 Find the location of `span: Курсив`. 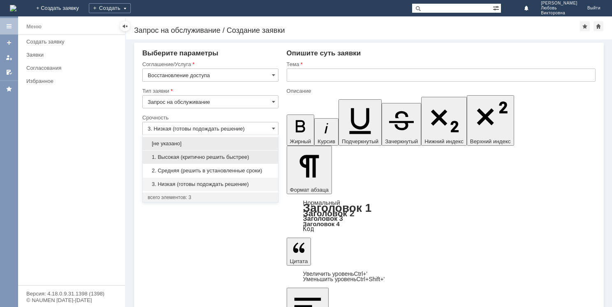

span: Курсив is located at coordinates (326, 141).